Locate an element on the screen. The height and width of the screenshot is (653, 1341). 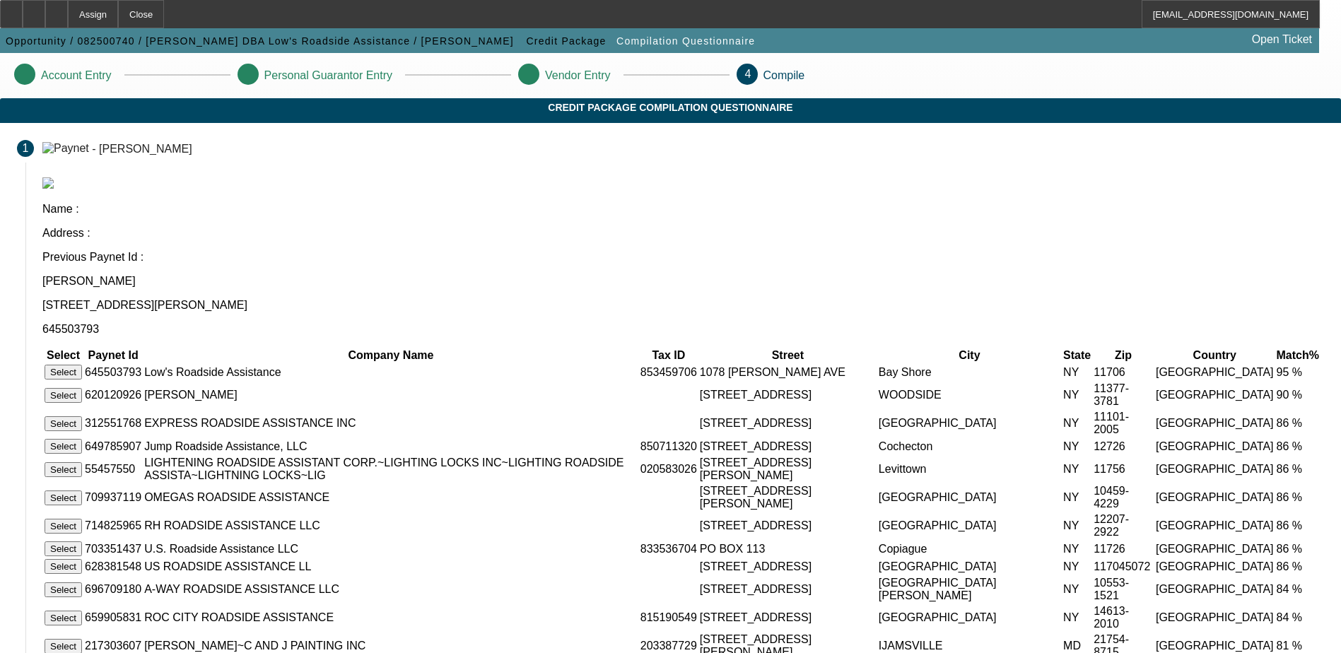
td: 95 % is located at coordinates (1297, 372).